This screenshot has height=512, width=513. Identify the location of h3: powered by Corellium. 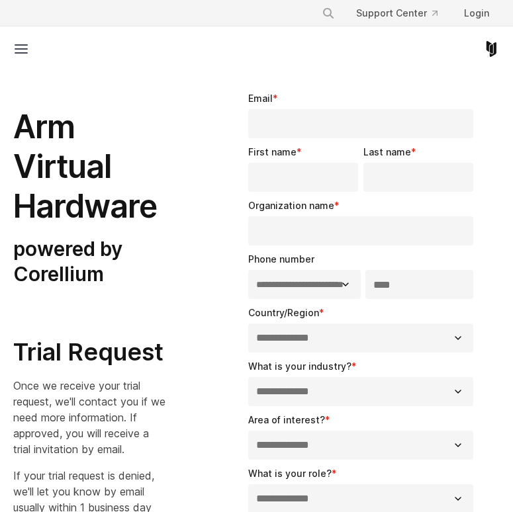
(91, 261).